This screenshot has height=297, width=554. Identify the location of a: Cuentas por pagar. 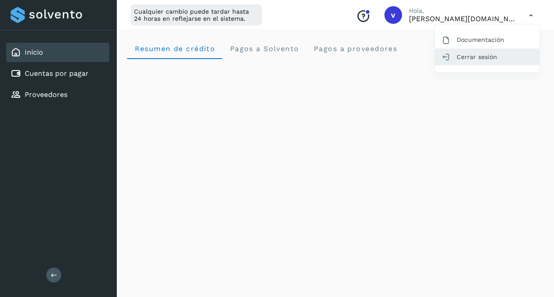
(56, 73).